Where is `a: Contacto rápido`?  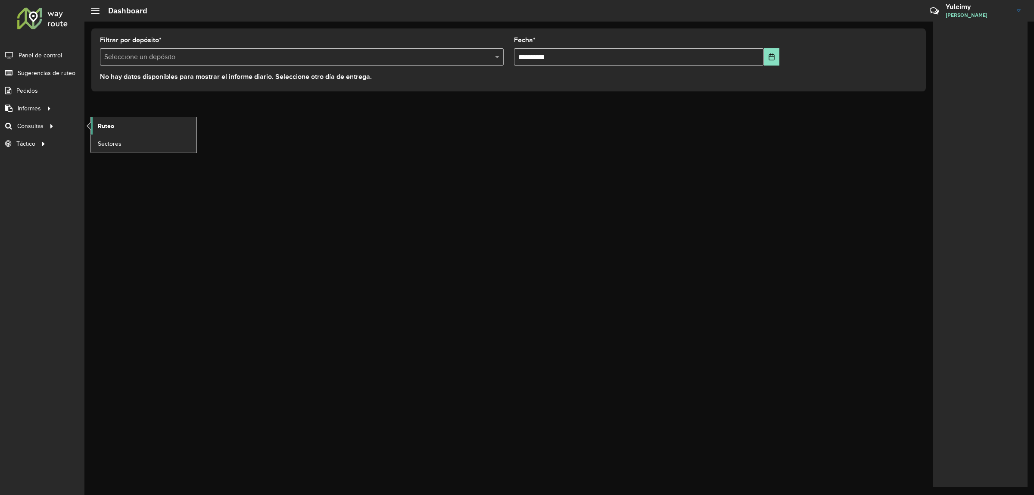 a: Contacto rápido is located at coordinates (934, 11).